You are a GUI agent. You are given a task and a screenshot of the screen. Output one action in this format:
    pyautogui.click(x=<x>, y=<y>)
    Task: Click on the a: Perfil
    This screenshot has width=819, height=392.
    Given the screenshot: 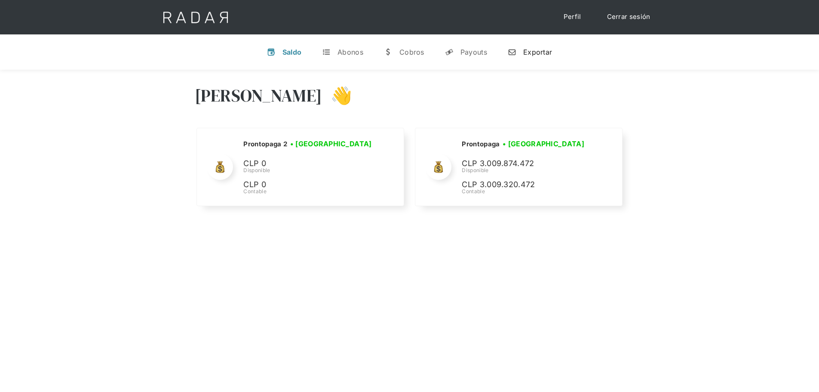 What is the action you would take?
    pyautogui.click(x=572, y=17)
    